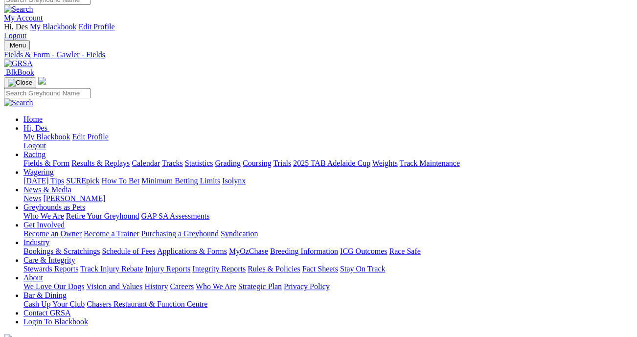 This screenshot has width=637, height=337. I want to click on a: Industry, so click(36, 242).